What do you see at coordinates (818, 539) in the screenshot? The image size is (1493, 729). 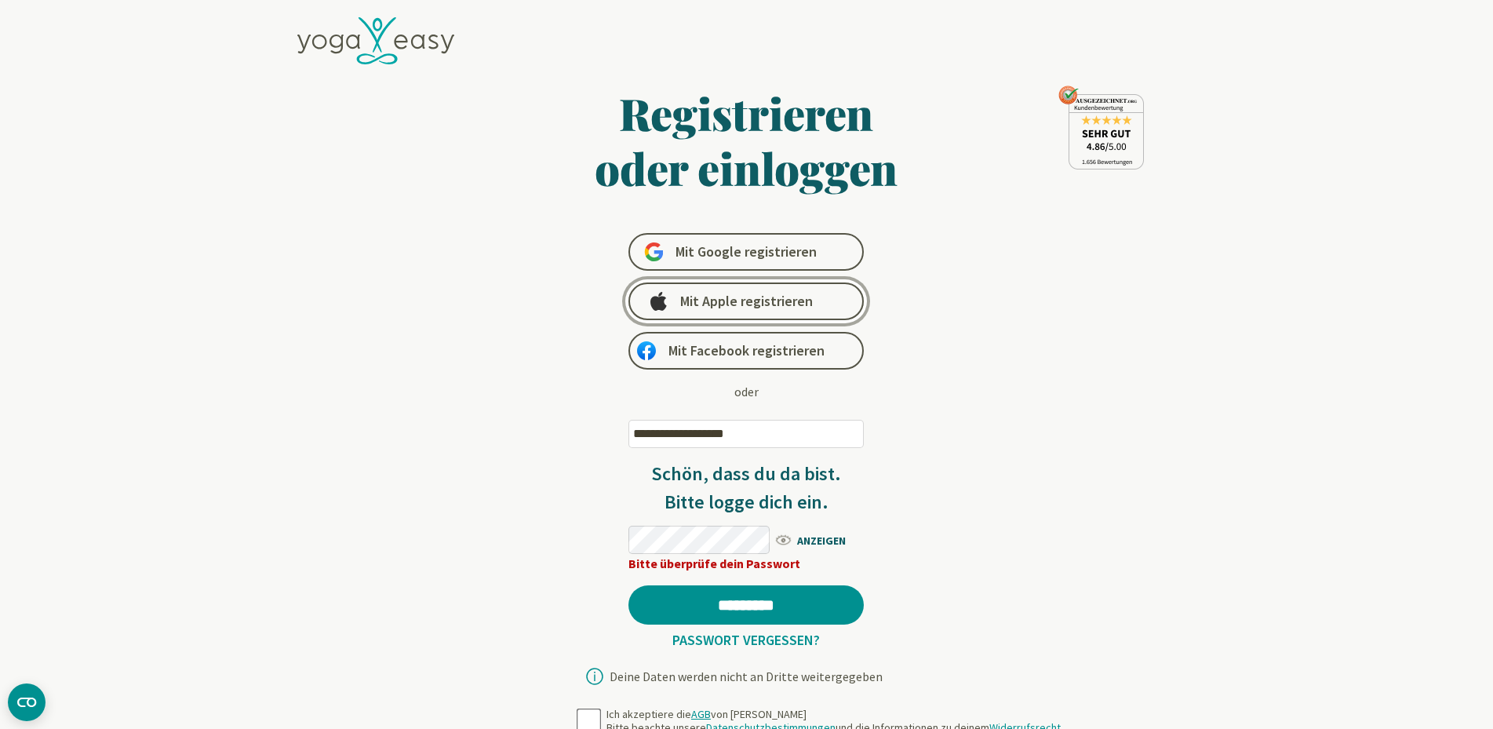 I see `span: ANZEIGEN` at bounding box center [818, 539].